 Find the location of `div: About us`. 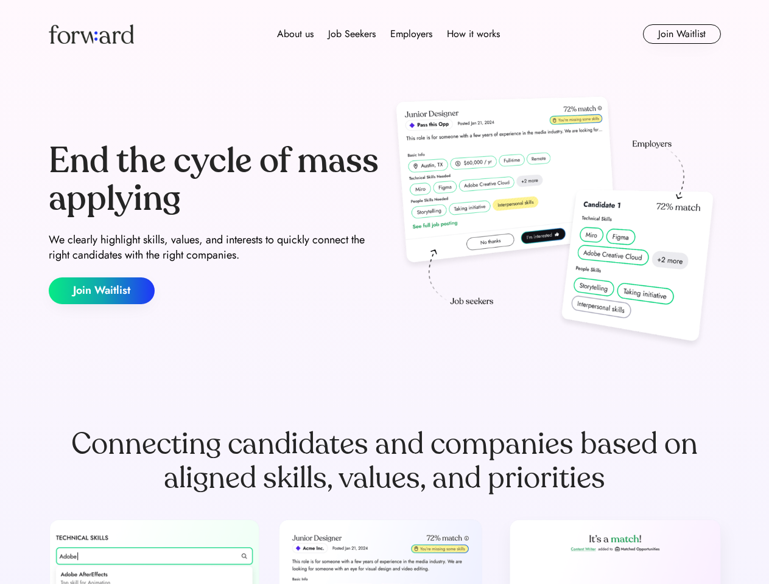

div: About us is located at coordinates (295, 34).